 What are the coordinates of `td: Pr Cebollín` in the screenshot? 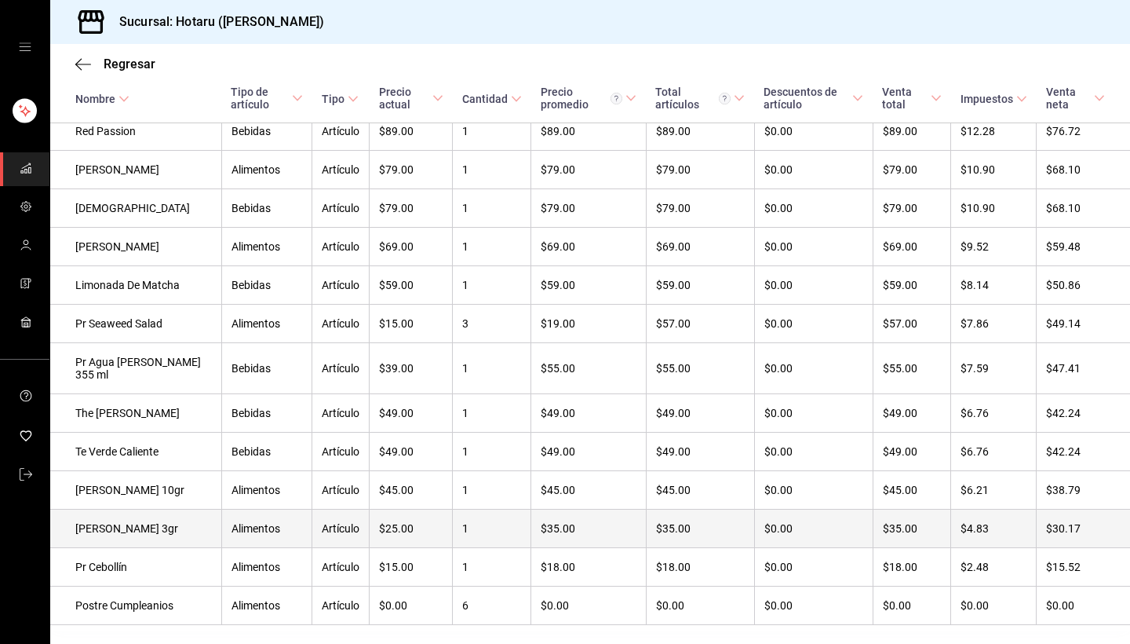 It's located at (136, 567).